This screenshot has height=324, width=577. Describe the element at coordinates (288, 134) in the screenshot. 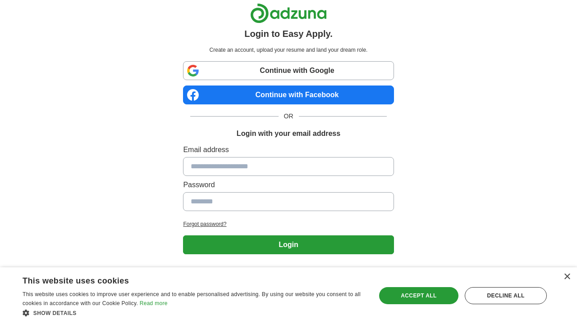

I see `h1: Login with your email address` at that location.